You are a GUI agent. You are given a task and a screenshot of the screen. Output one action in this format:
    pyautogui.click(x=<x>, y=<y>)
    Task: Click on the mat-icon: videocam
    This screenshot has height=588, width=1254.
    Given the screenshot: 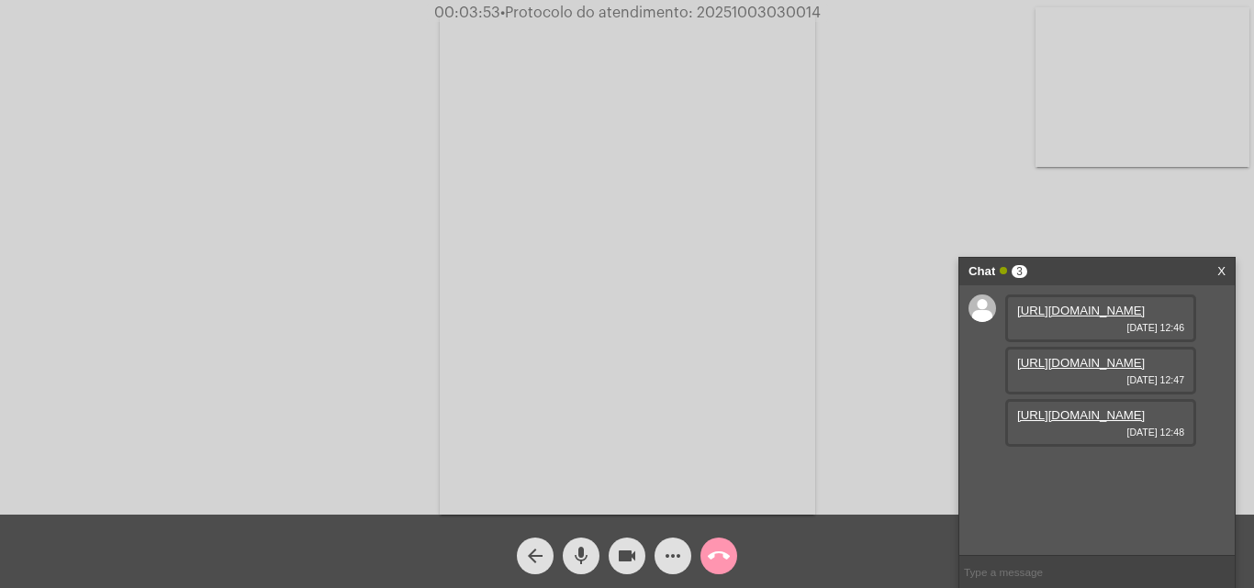 What is the action you would take?
    pyautogui.click(x=627, y=556)
    